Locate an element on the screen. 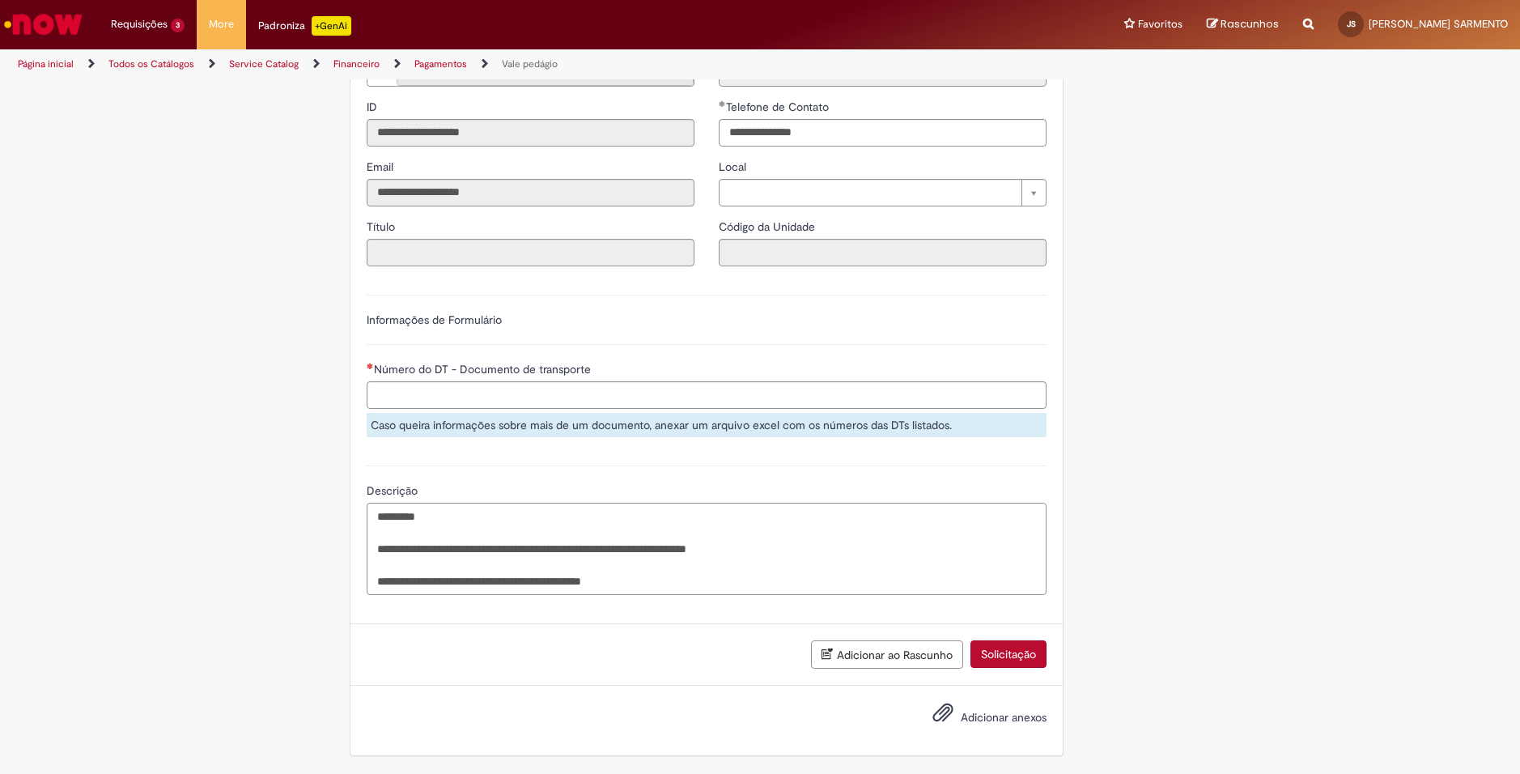 The image size is (1520, 774). ul: Trilhas de página is located at coordinates (507, 64).